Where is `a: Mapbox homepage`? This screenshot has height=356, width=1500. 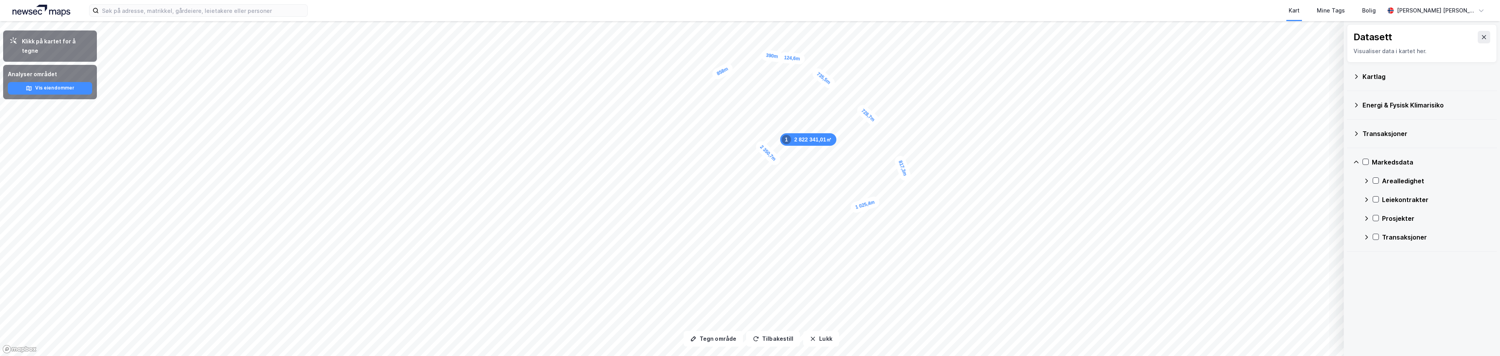
a: Mapbox homepage is located at coordinates (20, 349).